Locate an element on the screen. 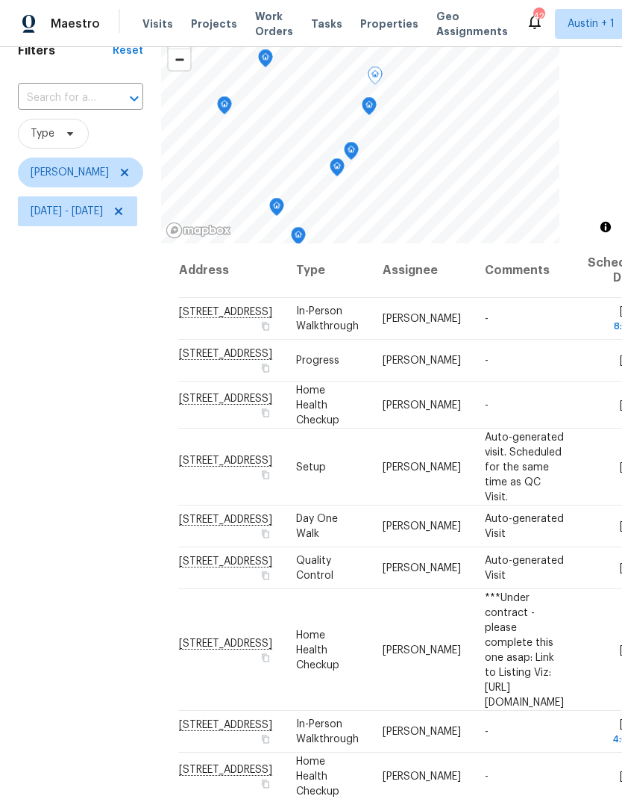 Image resolution: width=622 pixels, height=799 pixels. span: Zoom out is located at coordinates (179, 60).